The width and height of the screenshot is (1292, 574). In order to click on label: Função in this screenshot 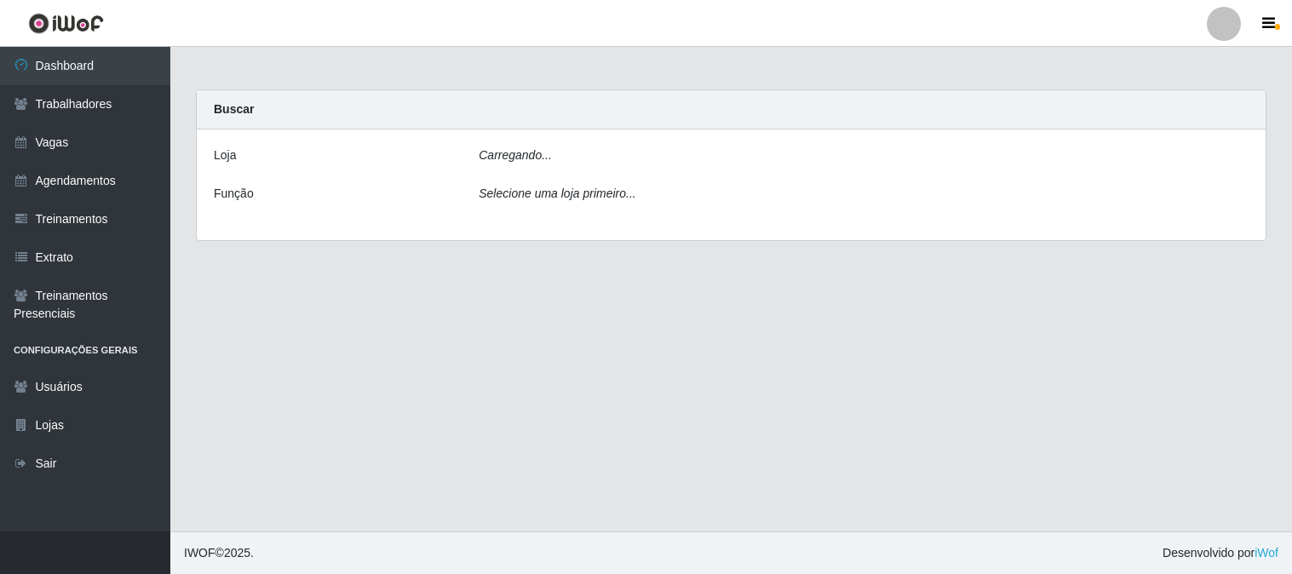, I will do `click(233, 193)`.